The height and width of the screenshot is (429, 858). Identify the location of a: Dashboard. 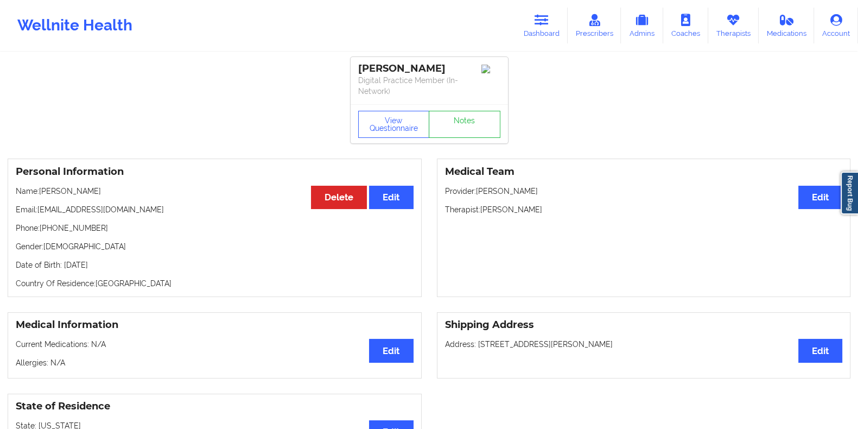
(542, 26).